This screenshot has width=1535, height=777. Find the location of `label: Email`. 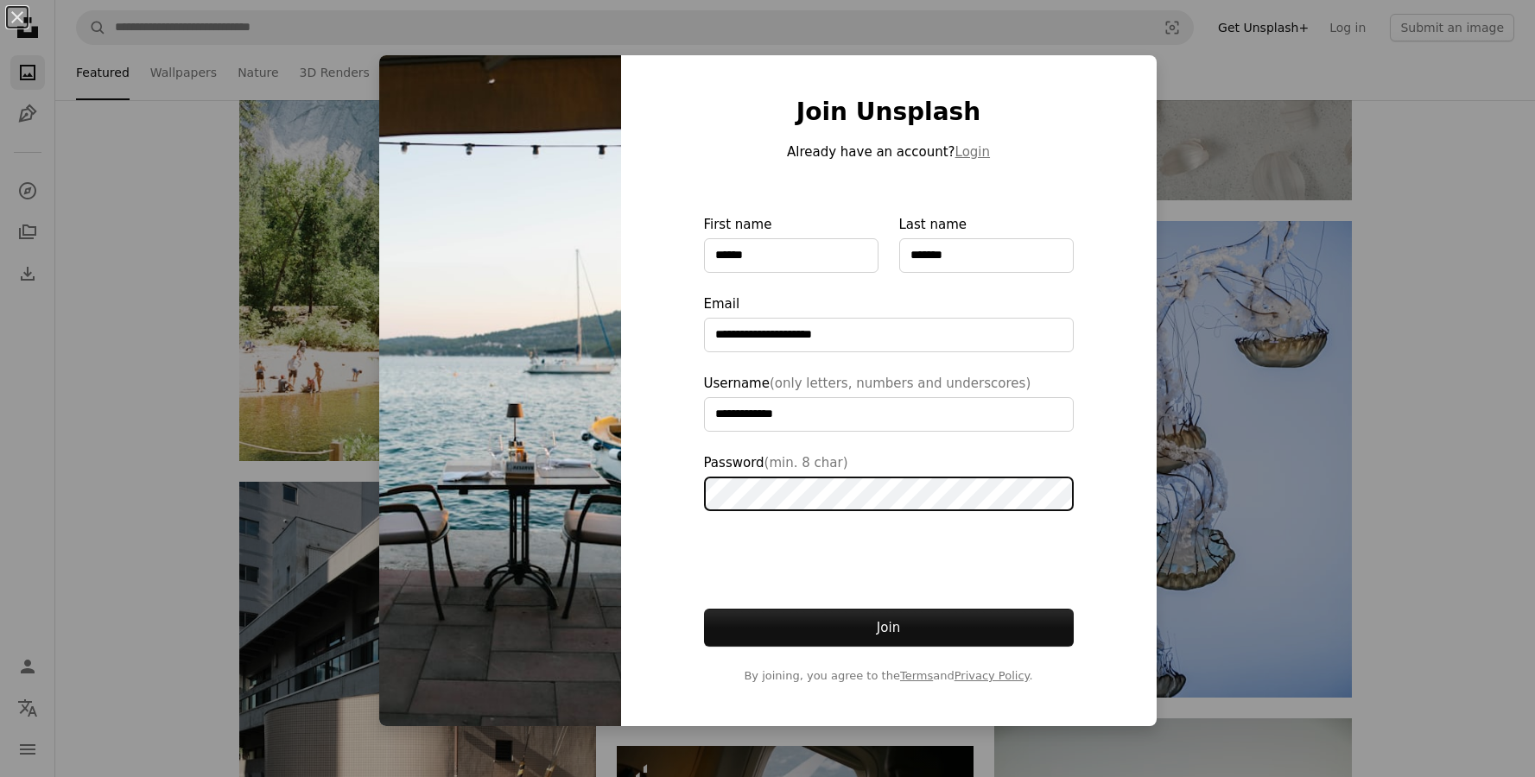

label: Email is located at coordinates (889, 323).